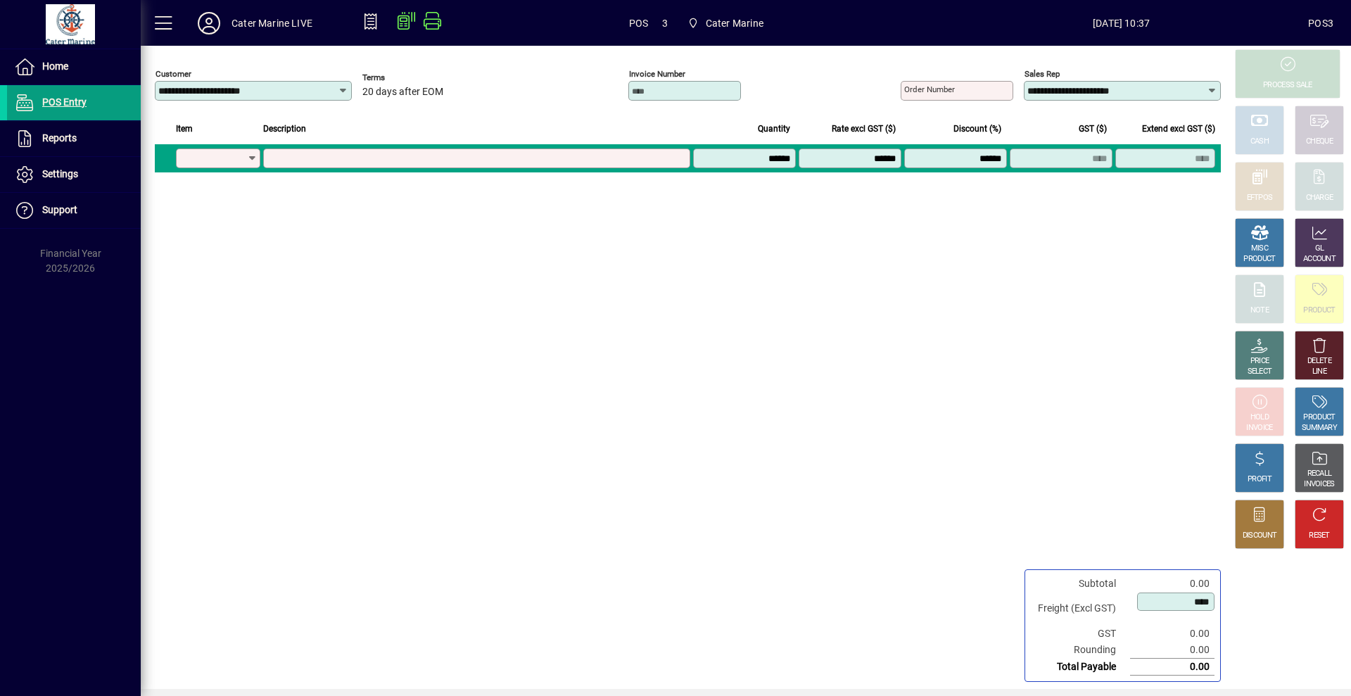 The height and width of the screenshot is (696, 1351). What do you see at coordinates (1320, 198) in the screenshot?
I see `div: CHARGE` at bounding box center [1320, 198].